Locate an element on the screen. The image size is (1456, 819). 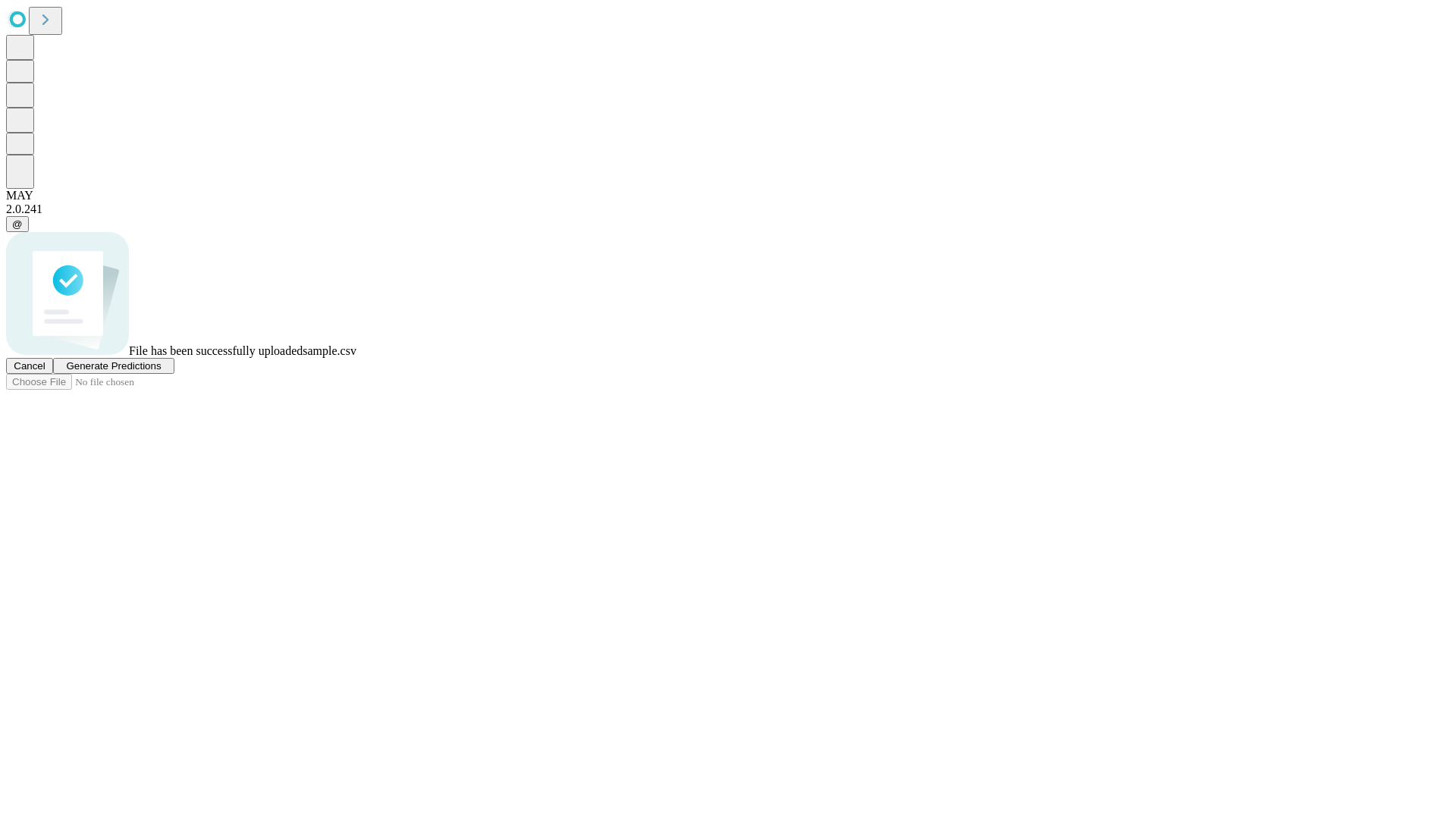
div: MAY is located at coordinates (728, 195).